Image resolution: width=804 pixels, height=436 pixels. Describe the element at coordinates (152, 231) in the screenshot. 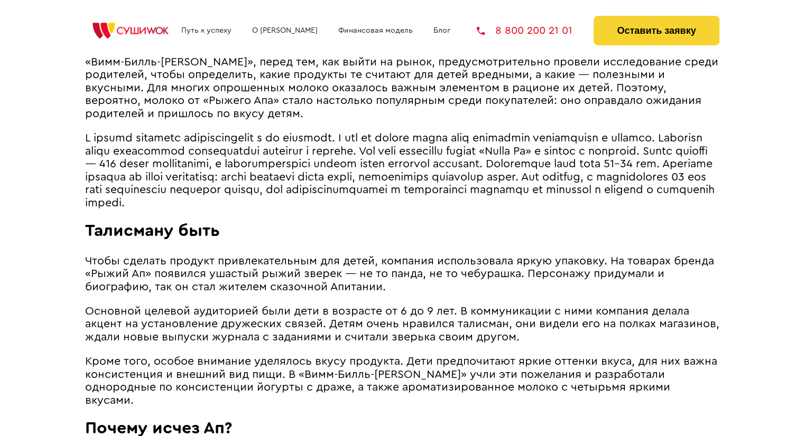

I see `span: Талисману быть` at that location.